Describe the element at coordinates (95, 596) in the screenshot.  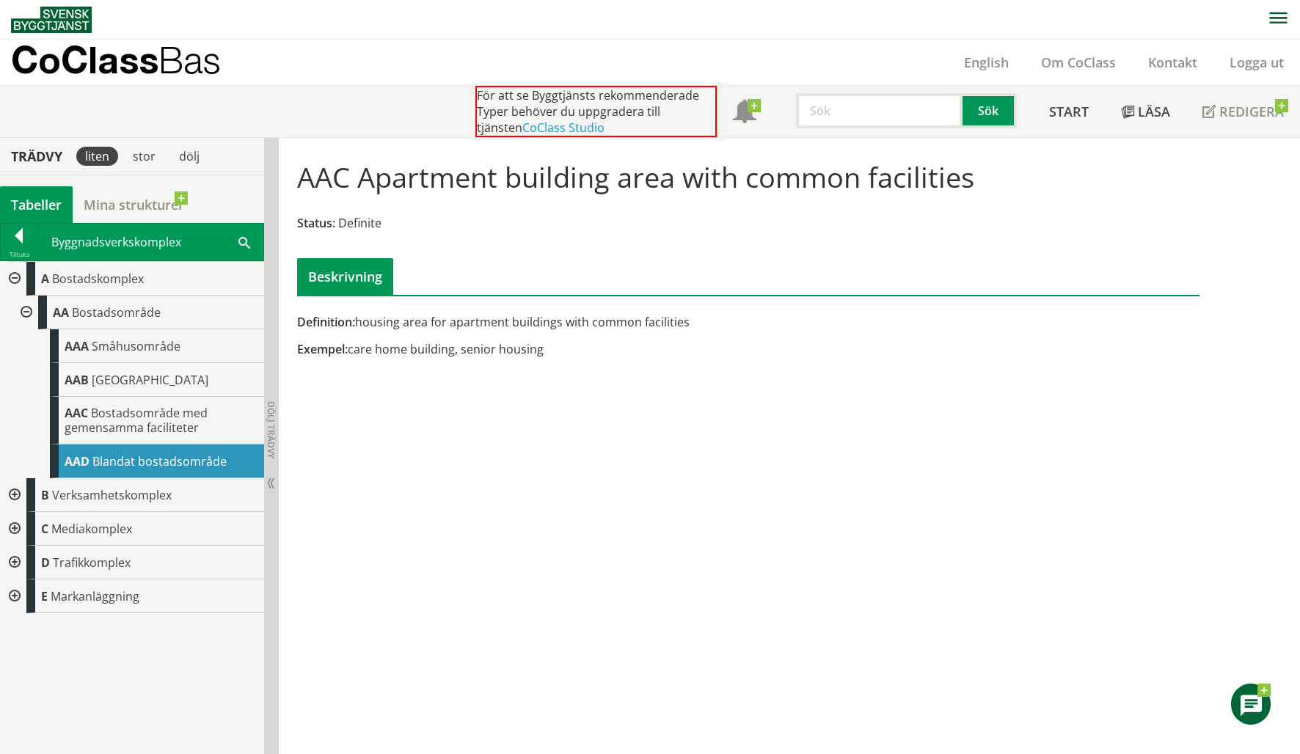
I see `span: Markanläggning` at that location.